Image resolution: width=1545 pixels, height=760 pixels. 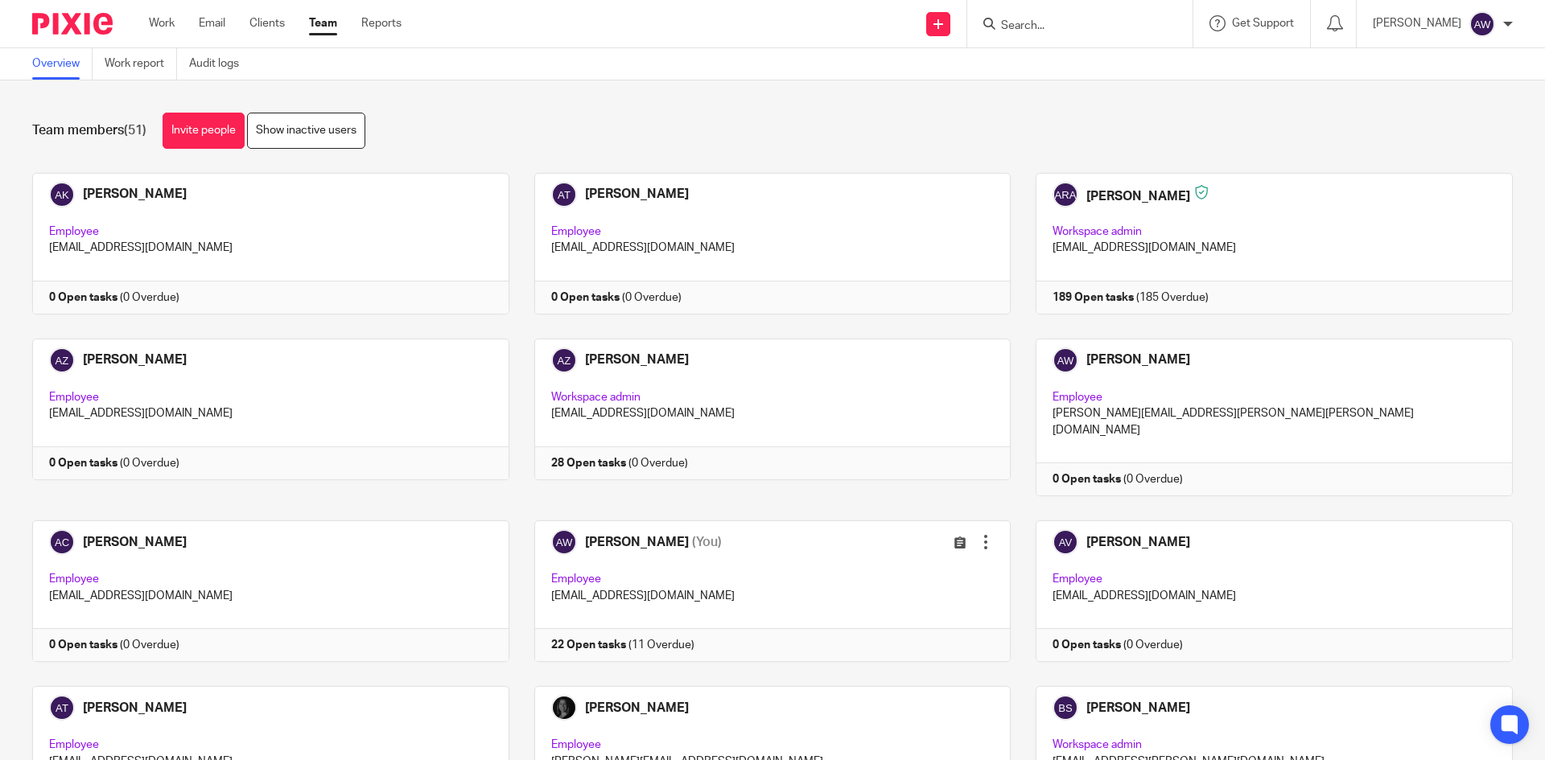 What do you see at coordinates (162, 23) in the screenshot?
I see `a: Work` at bounding box center [162, 23].